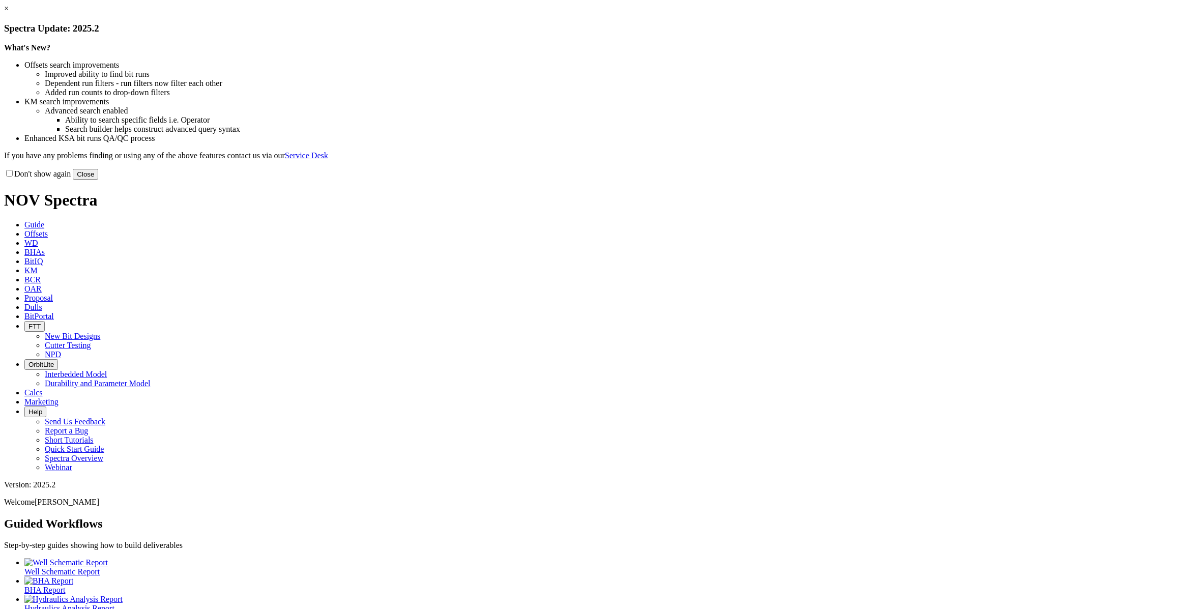  I want to click on a: NPD, so click(53, 354).